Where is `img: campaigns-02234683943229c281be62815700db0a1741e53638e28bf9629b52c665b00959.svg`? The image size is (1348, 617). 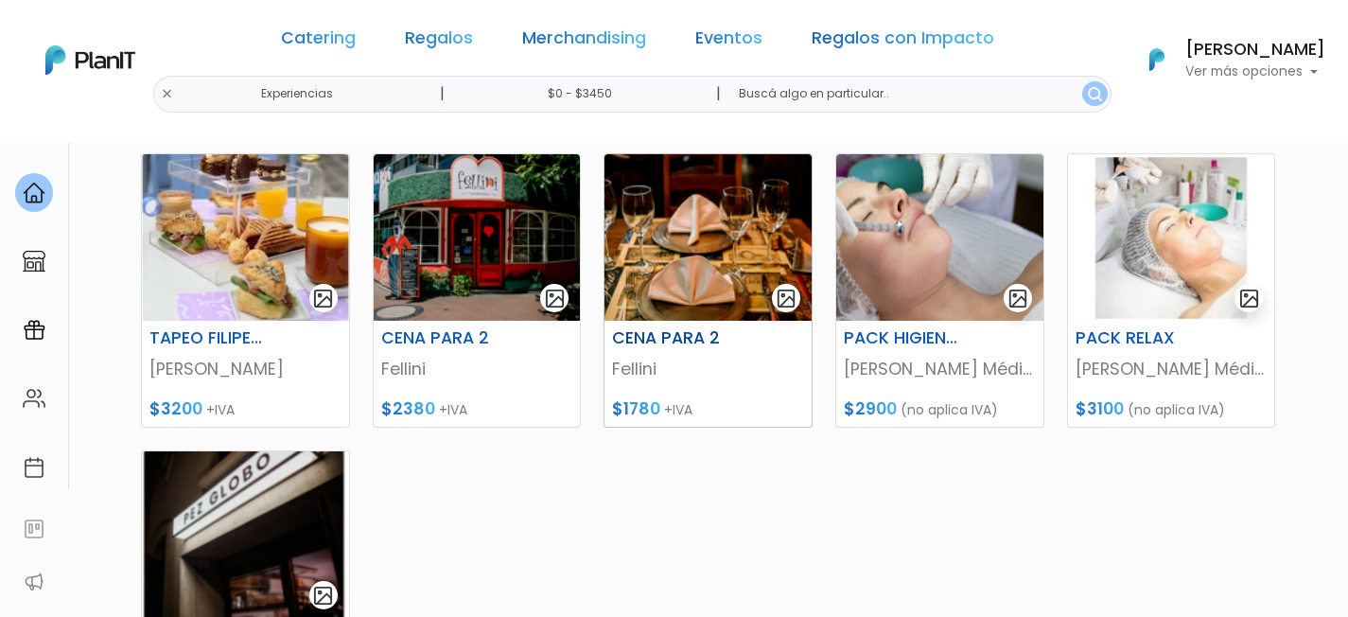 img: campaigns-02234683943229c281be62815700db0a1741e53638e28bf9629b52c665b00959.svg is located at coordinates (34, 330).